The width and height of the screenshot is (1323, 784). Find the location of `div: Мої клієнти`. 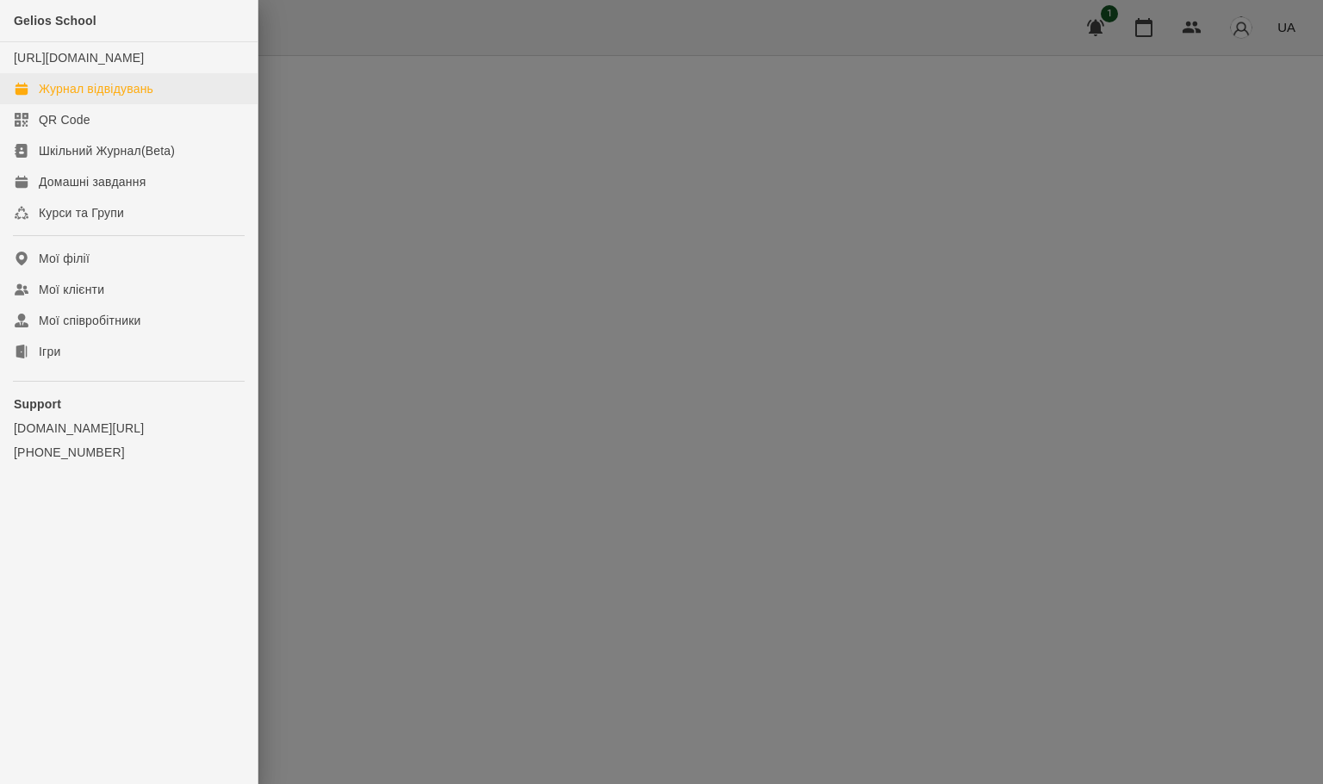

div: Мої клієнти is located at coordinates (71, 289).